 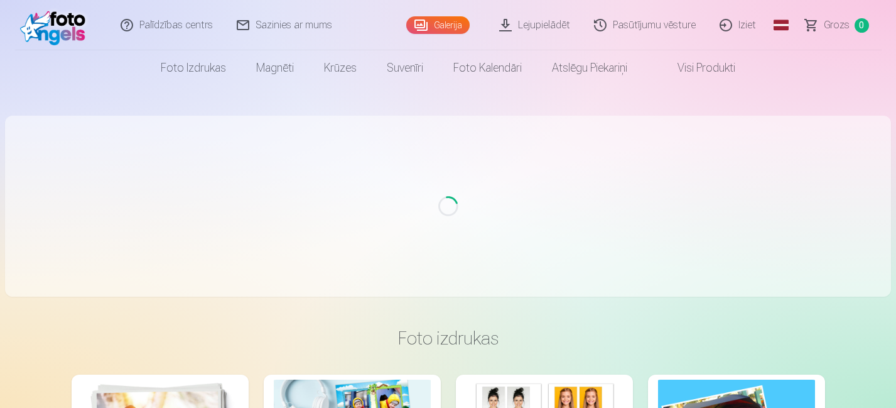 I want to click on span: 0, so click(x=862, y=25).